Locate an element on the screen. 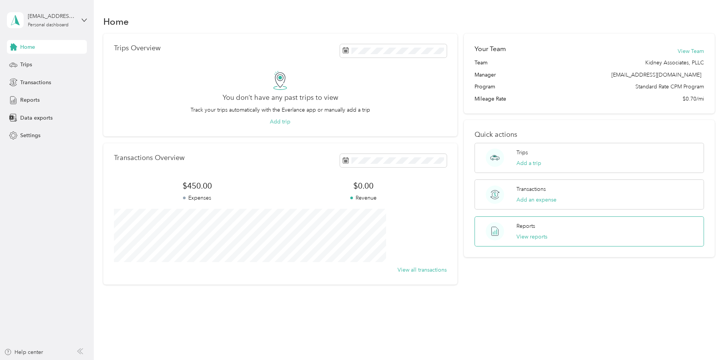 The image size is (728, 360). p: Trips is located at coordinates (522, 152).